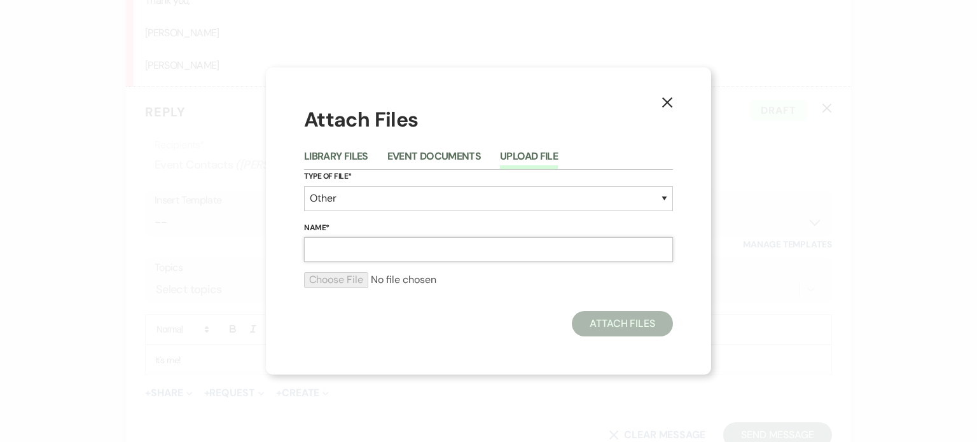  What do you see at coordinates (489, 177) in the screenshot?
I see `label: Type of File*` at bounding box center [489, 177].